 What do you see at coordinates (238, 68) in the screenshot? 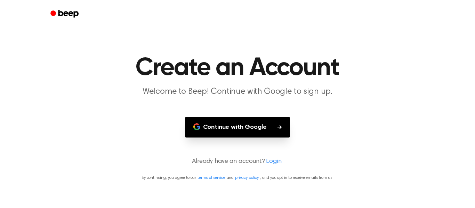
I see `h1: Create an Account` at bounding box center [238, 68].